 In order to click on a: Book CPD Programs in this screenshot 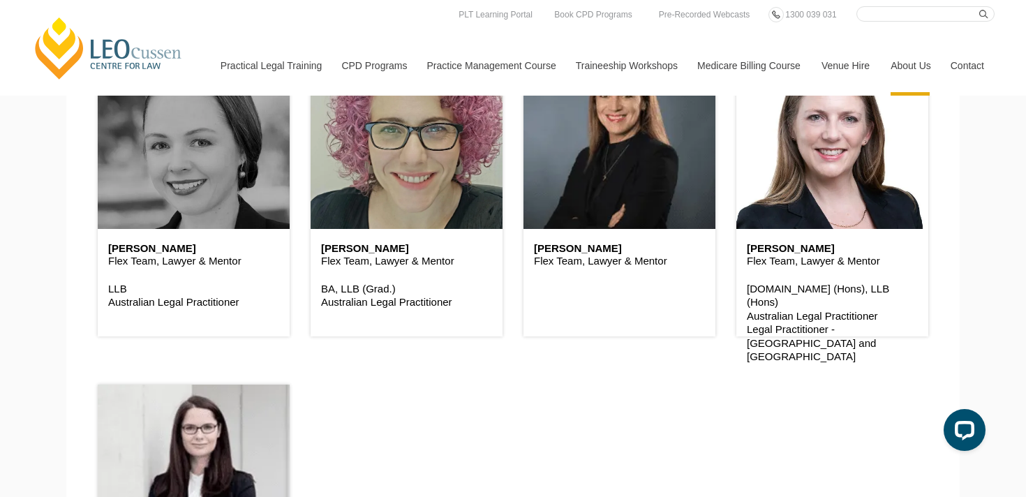, I will do `click(593, 15)`.